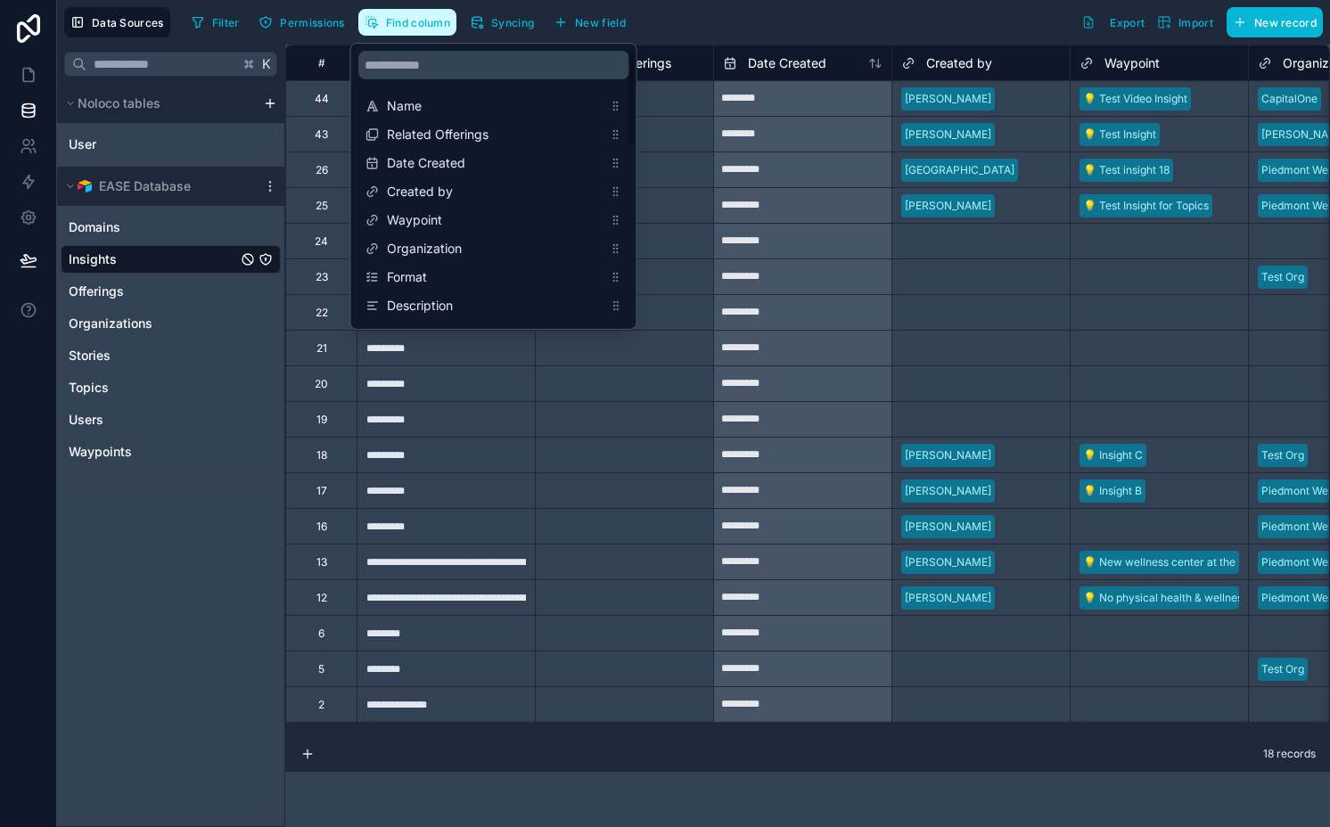  Describe the element at coordinates (1195, 22) in the screenshot. I see `span: Import` at that location.